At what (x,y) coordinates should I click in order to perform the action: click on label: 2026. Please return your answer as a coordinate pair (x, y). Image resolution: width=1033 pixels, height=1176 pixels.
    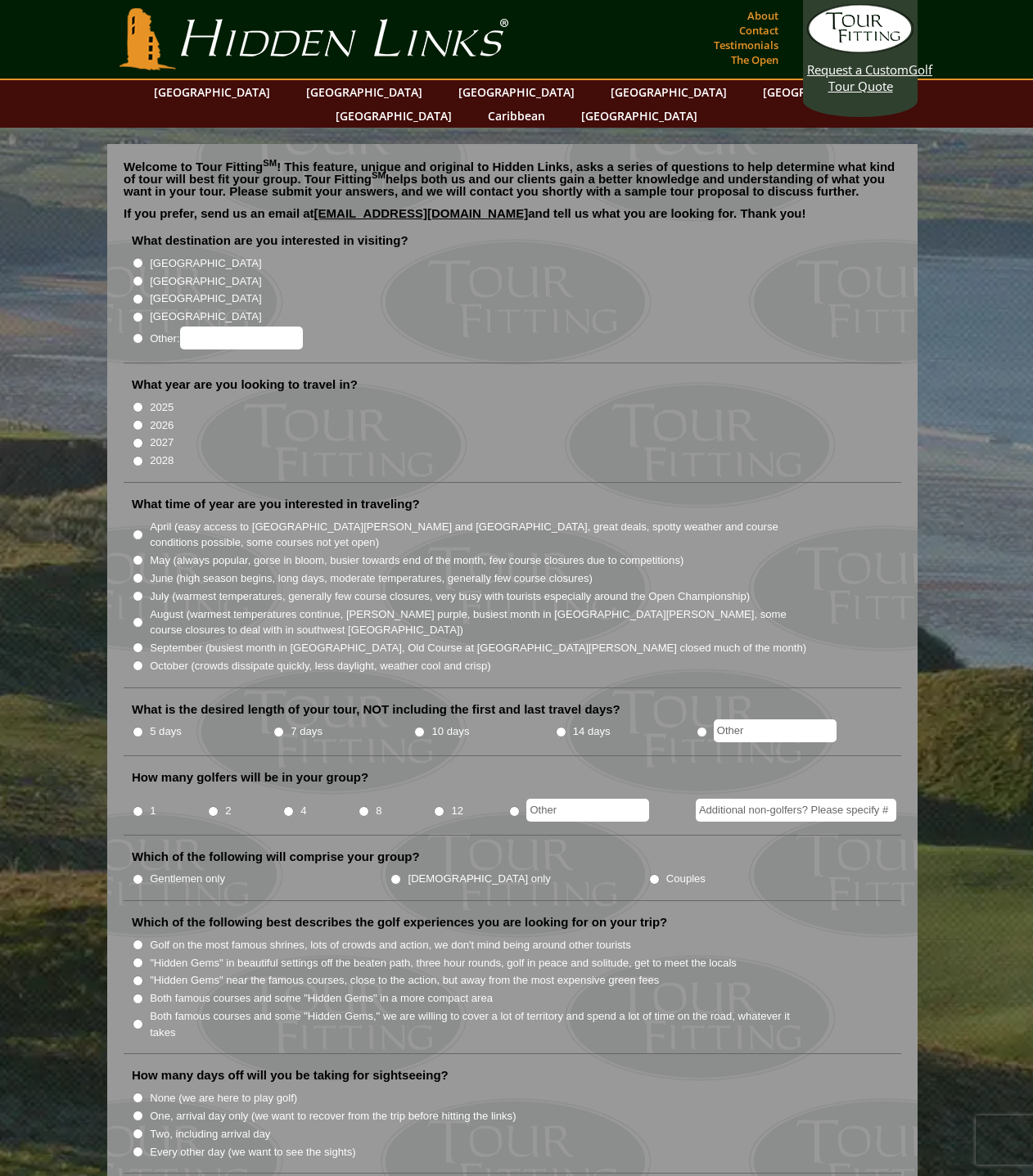
    Looking at the image, I should click on (161, 426).